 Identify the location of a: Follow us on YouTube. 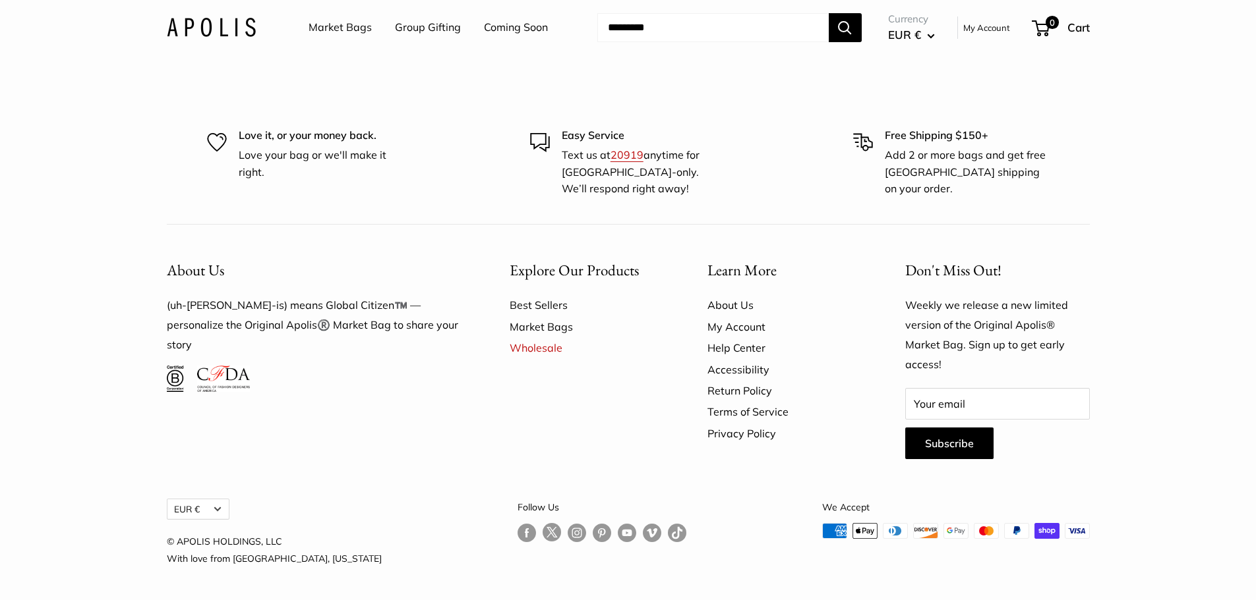
(627, 533).